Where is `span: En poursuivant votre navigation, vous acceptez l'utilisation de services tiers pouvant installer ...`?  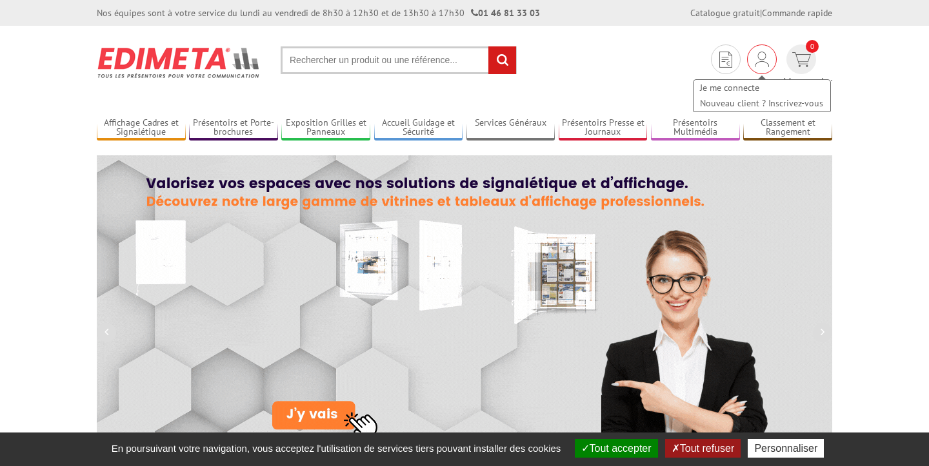 span: En poursuivant votre navigation, vous acceptez l'utilisation de services tiers pouvant installer ... is located at coordinates (336, 448).